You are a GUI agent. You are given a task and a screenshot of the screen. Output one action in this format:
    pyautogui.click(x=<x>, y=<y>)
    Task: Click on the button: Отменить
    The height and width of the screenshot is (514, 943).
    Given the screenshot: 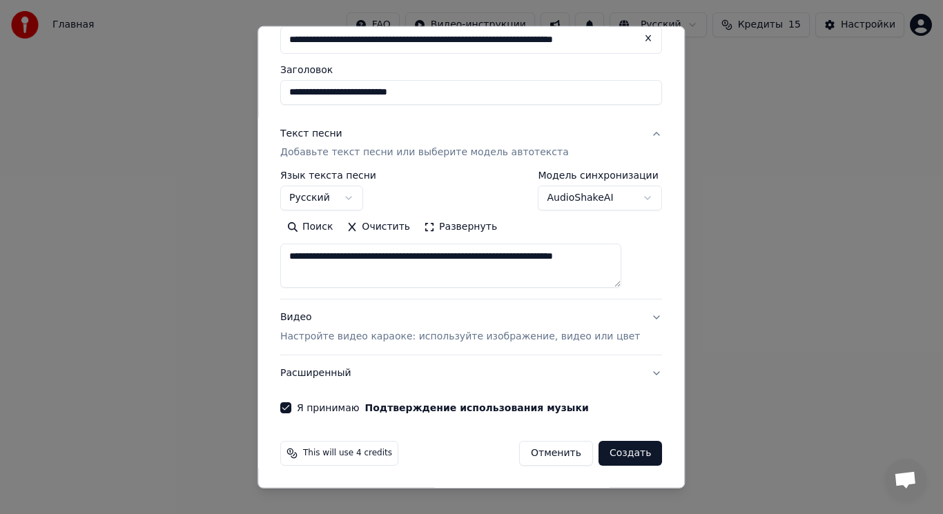 What is the action you would take?
    pyautogui.click(x=556, y=453)
    